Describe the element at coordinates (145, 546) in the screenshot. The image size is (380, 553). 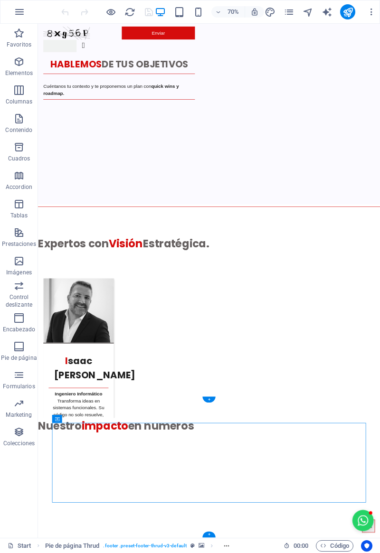
I see `span: . footer .preset-footer-thrud-v3-default` at that location.